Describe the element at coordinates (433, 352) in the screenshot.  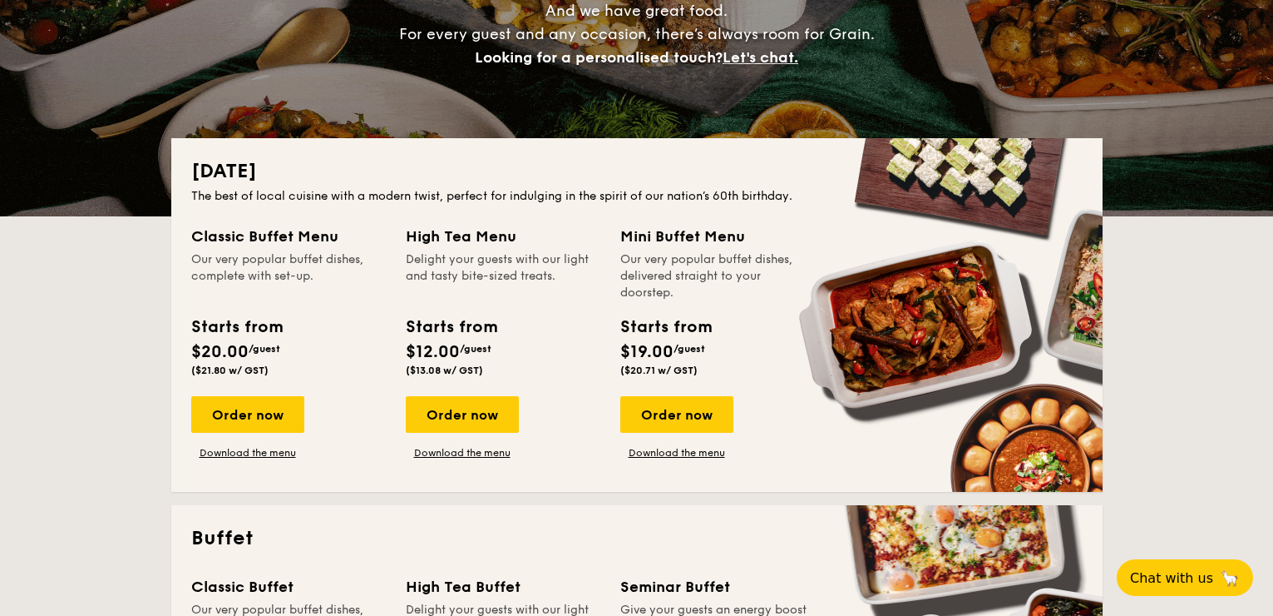
I see `span: $12.00` at that location.